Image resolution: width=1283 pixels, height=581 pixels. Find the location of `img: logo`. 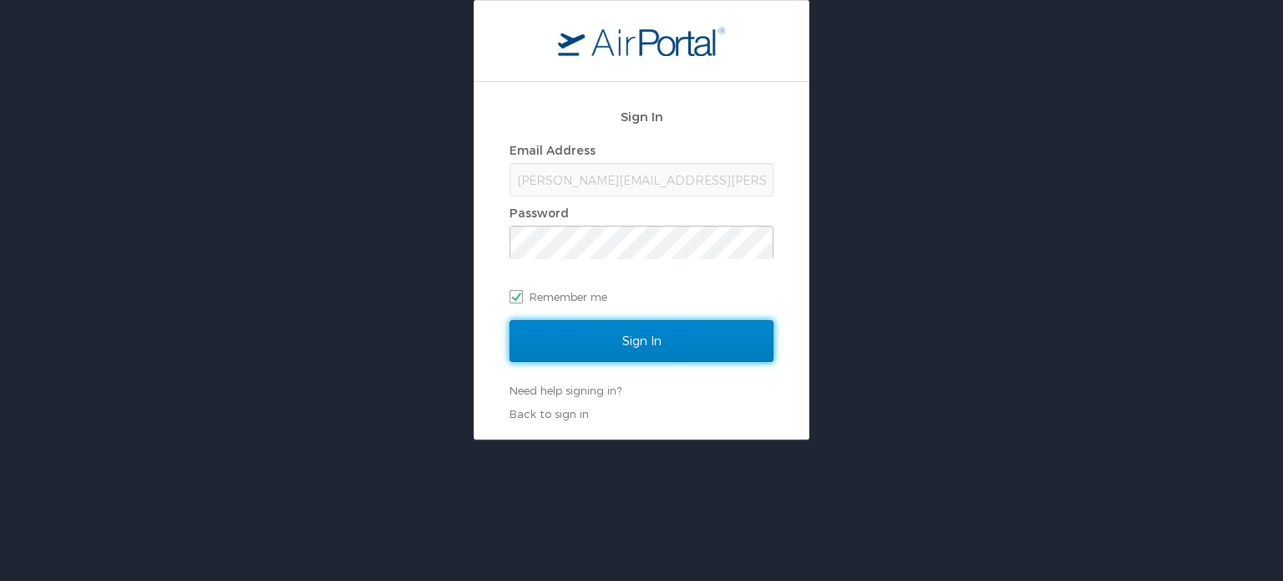

img: logo is located at coordinates (642, 41).